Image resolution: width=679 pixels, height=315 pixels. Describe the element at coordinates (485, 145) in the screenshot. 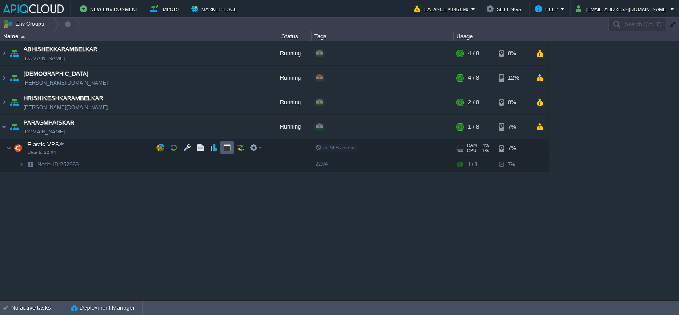

I see `span: 4%` at that location.